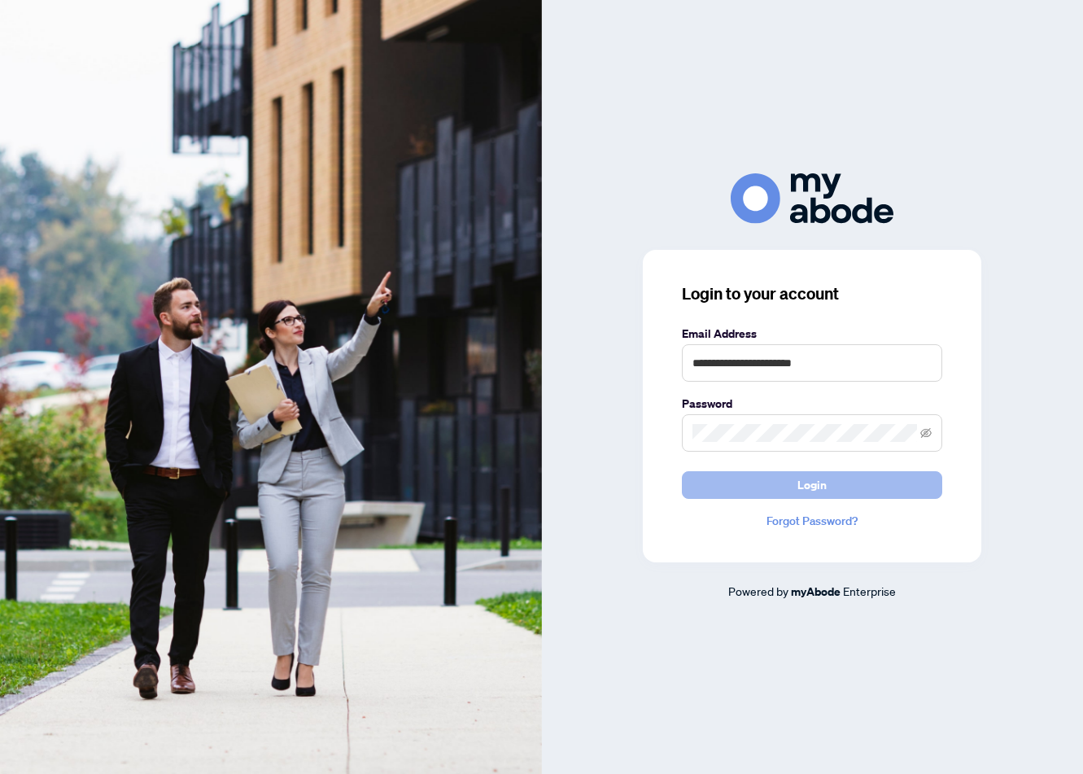 The image size is (1083, 774). What do you see at coordinates (815, 591) in the screenshot?
I see `a: myAbode` at bounding box center [815, 591].